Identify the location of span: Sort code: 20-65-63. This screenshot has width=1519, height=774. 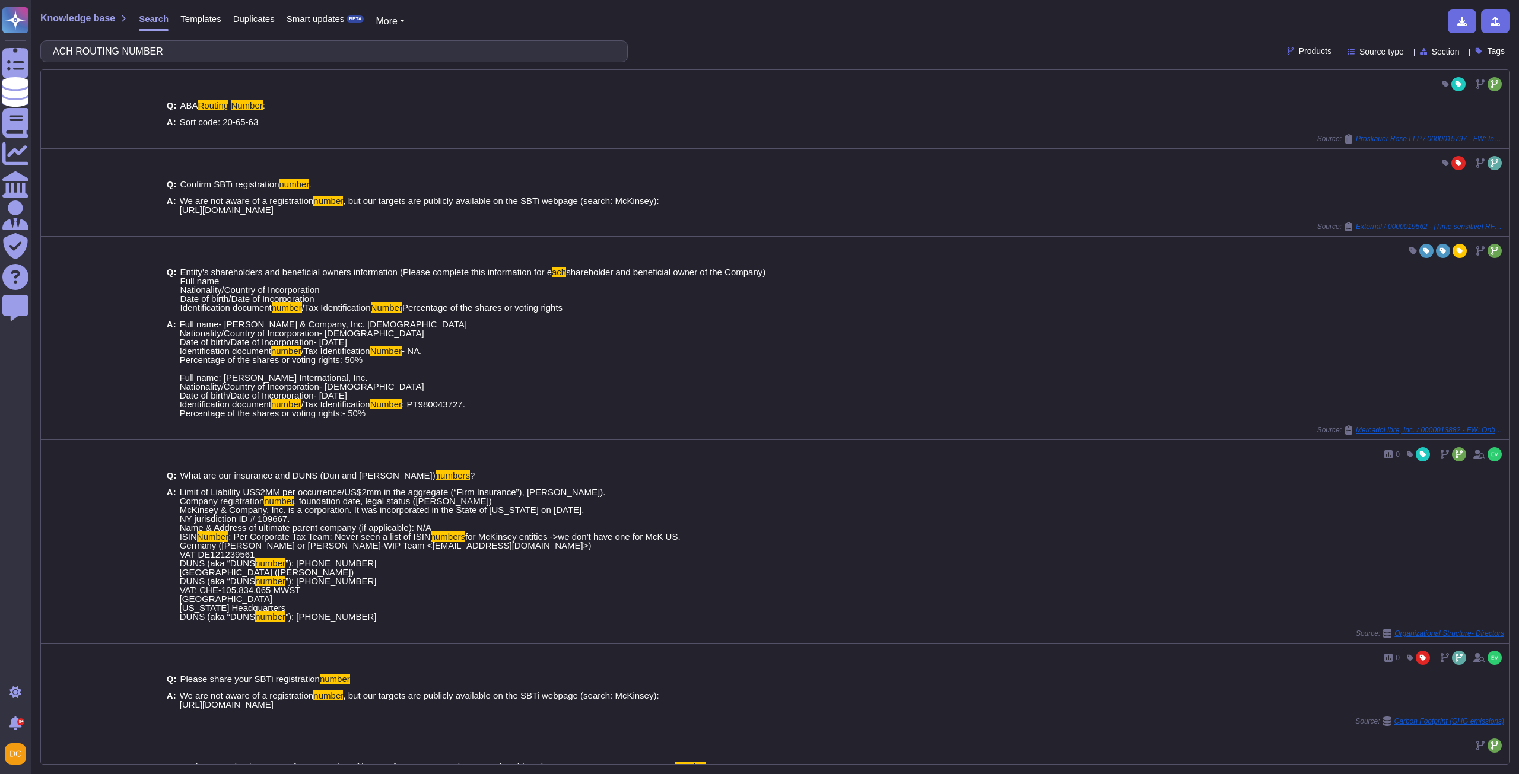
(219, 122).